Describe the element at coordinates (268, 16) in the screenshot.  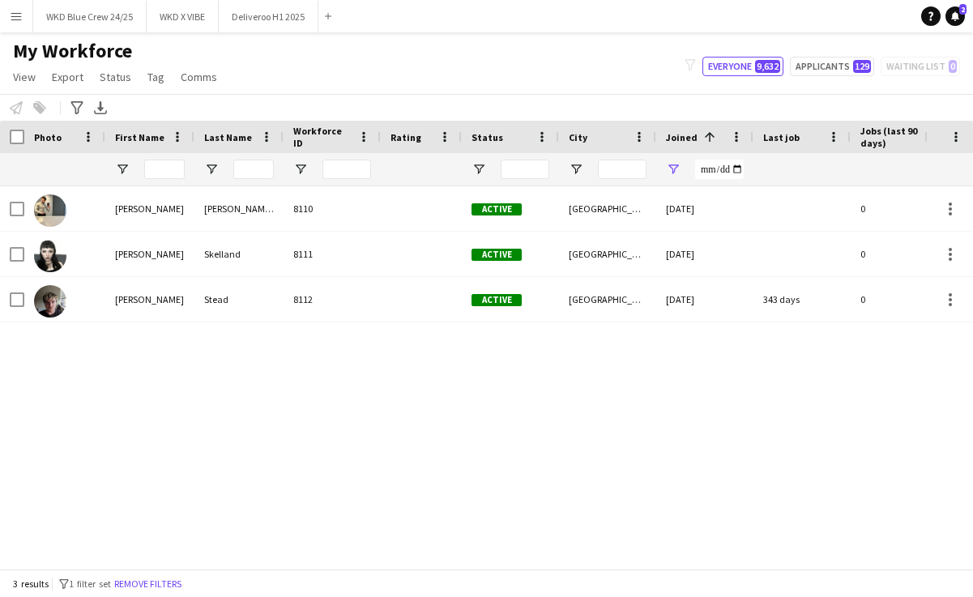
I see `button: Deliveroo H1 2025` at that location.